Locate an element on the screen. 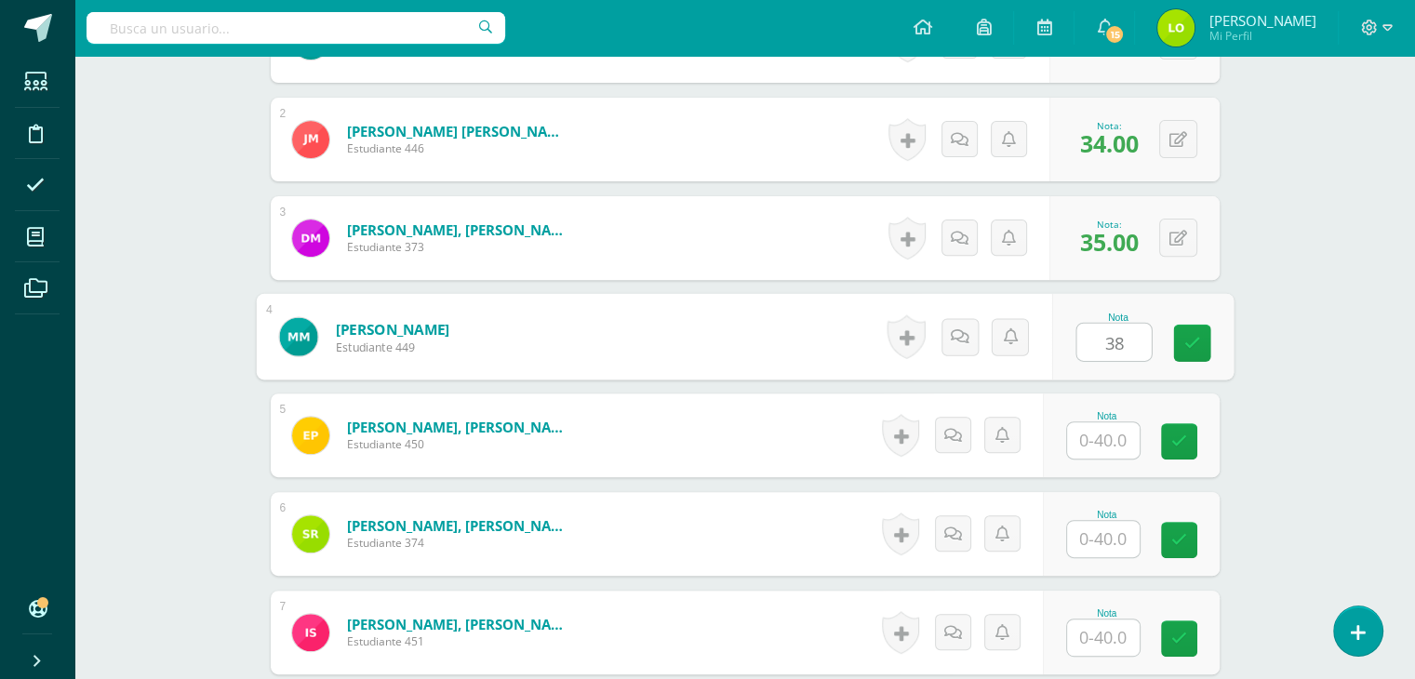 The width and height of the screenshot is (1415, 679). span: Estudiante 451 is located at coordinates (459, 641).